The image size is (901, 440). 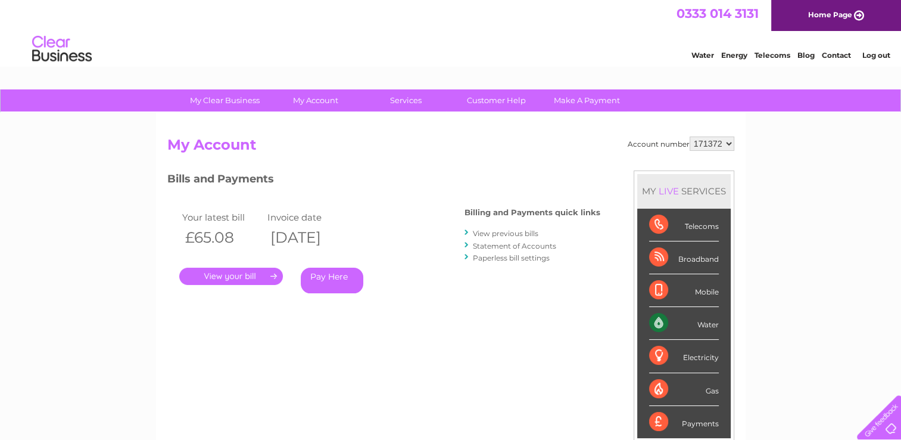 What do you see at coordinates (684, 323) in the screenshot?
I see `div: Water` at bounding box center [684, 323].